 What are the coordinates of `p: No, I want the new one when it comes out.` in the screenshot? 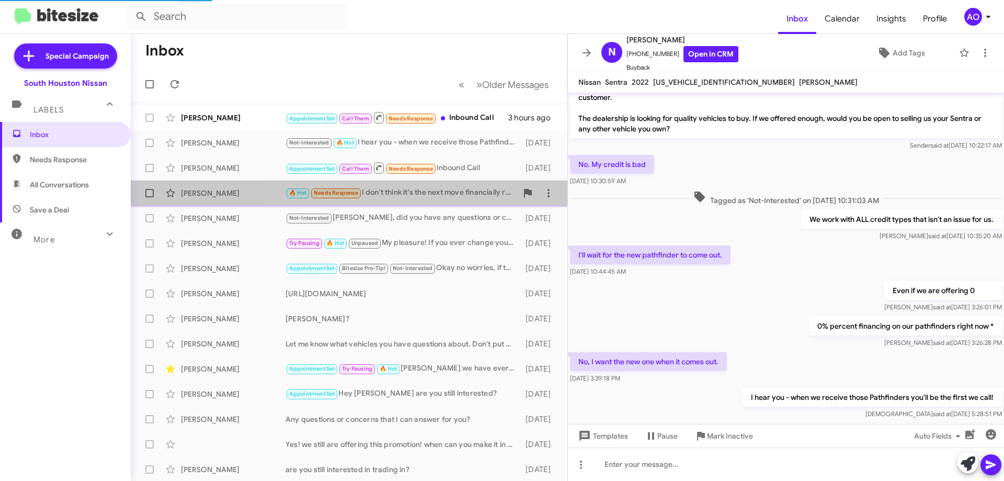 It's located at (648, 361).